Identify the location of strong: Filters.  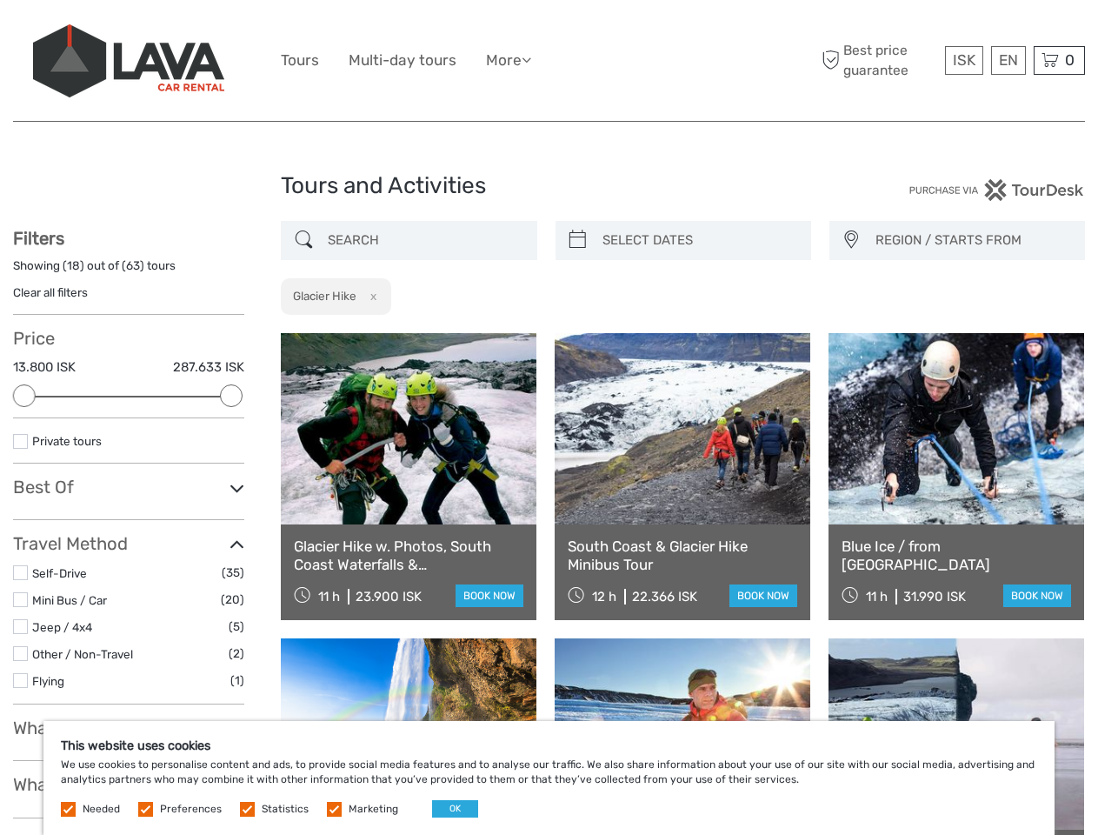
(38, 238).